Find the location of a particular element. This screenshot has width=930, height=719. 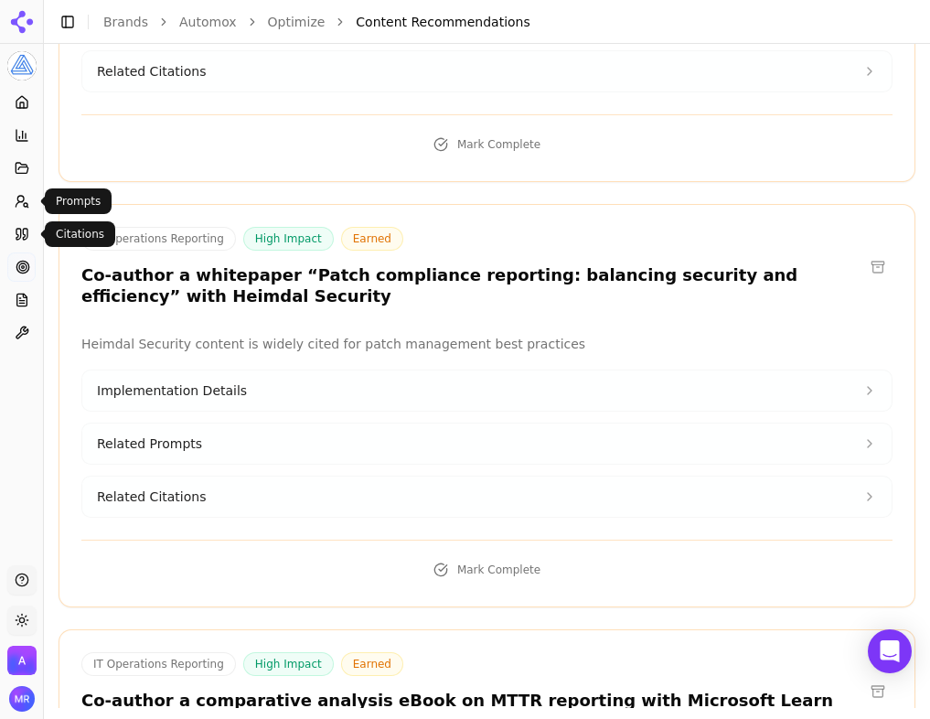

img: Maddie Regis is located at coordinates (22, 699).